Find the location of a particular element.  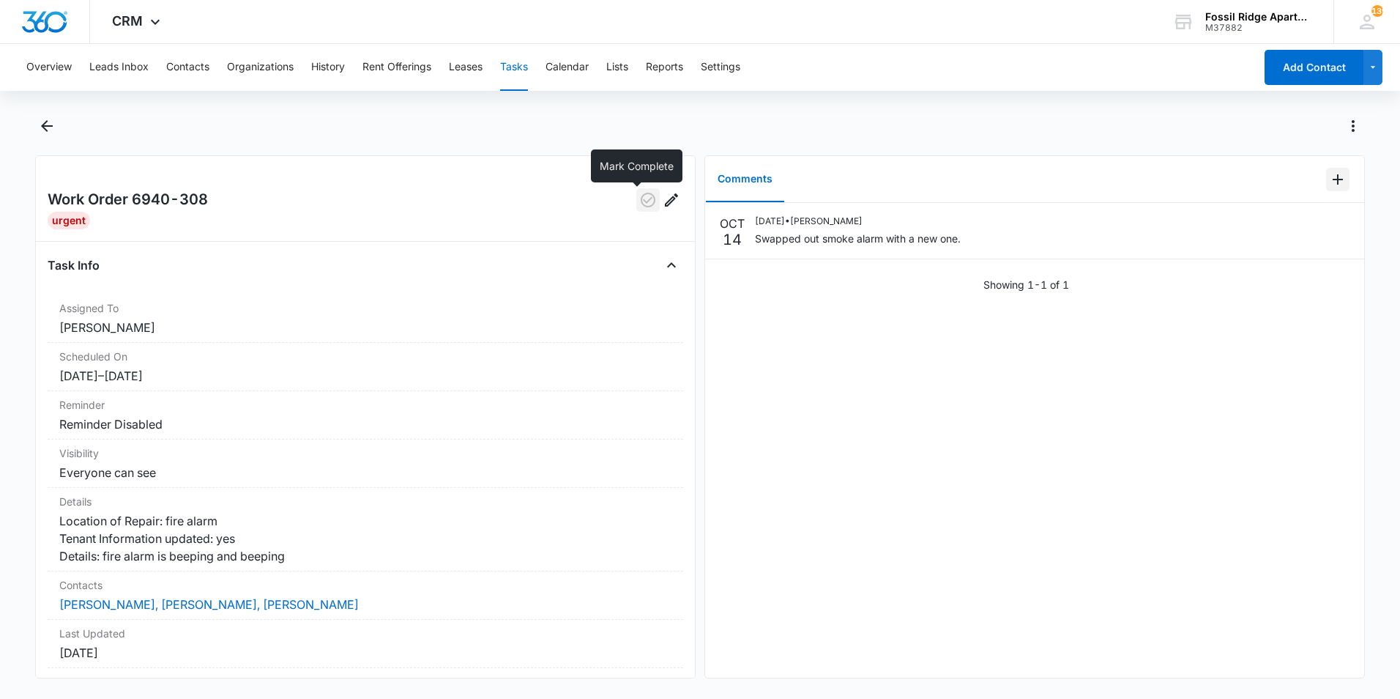

button: Reports is located at coordinates (664, 67).